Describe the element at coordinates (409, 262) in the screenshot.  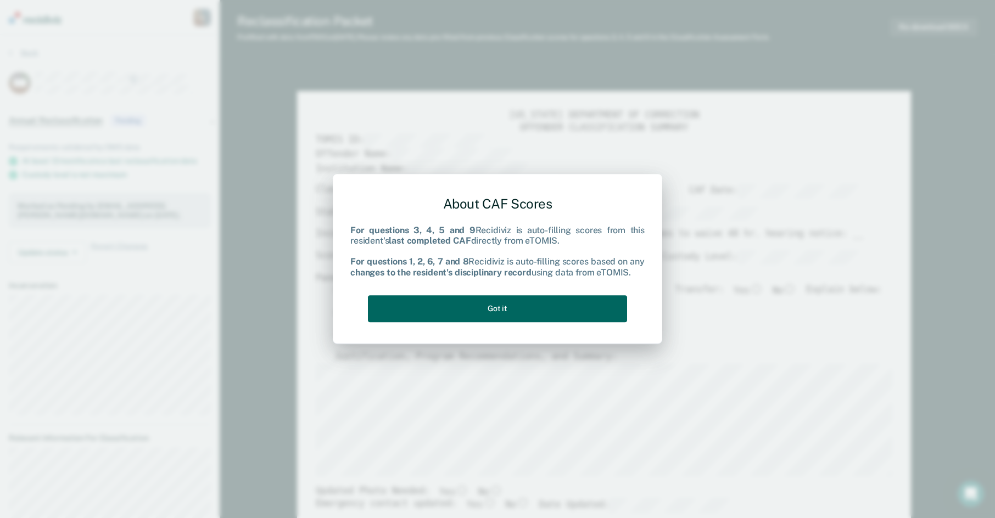
I see `b: For questions 1, 2, 6, 7 and 8` at that location.